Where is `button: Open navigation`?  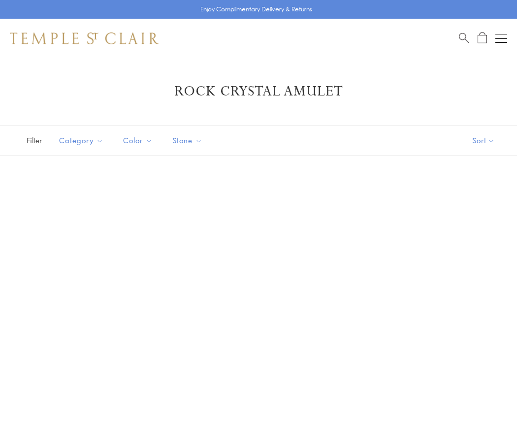
button: Open navigation is located at coordinates (501, 38).